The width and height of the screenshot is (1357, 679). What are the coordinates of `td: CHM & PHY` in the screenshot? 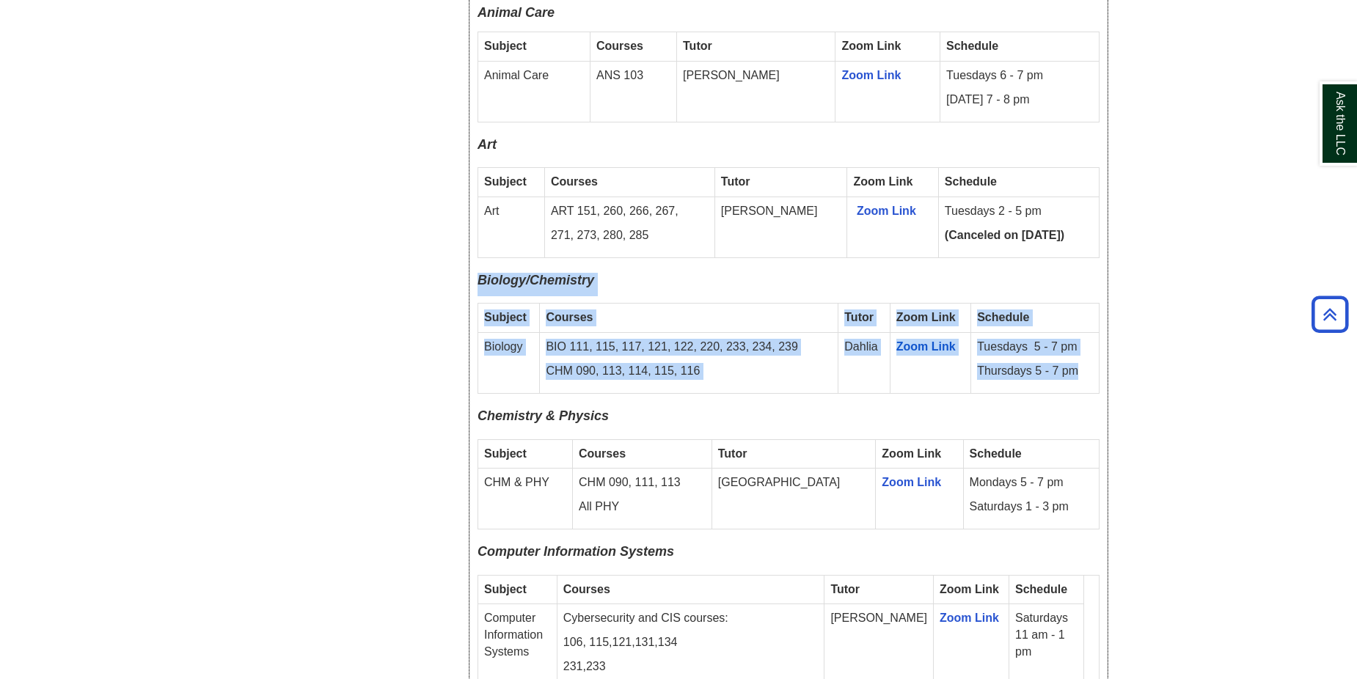 It's located at (525, 499).